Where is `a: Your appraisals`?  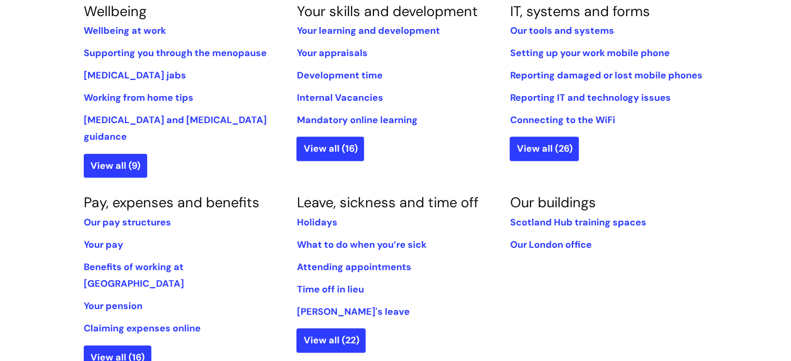
a: Your appraisals is located at coordinates (332, 53).